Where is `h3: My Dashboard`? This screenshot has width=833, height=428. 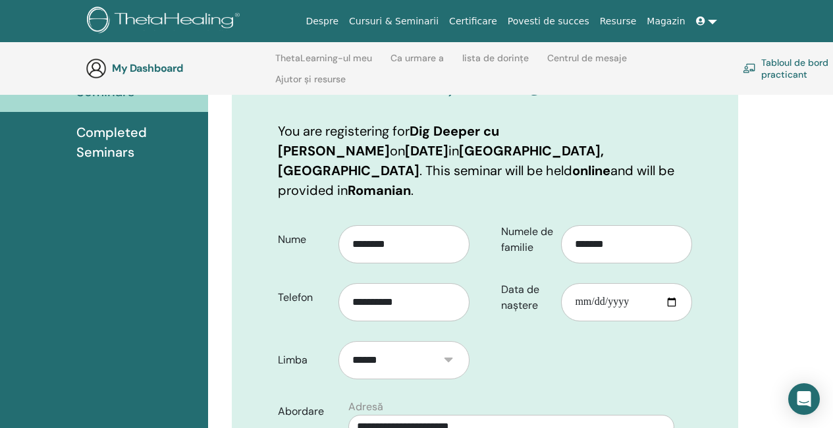
h3: My Dashboard is located at coordinates (178, 68).